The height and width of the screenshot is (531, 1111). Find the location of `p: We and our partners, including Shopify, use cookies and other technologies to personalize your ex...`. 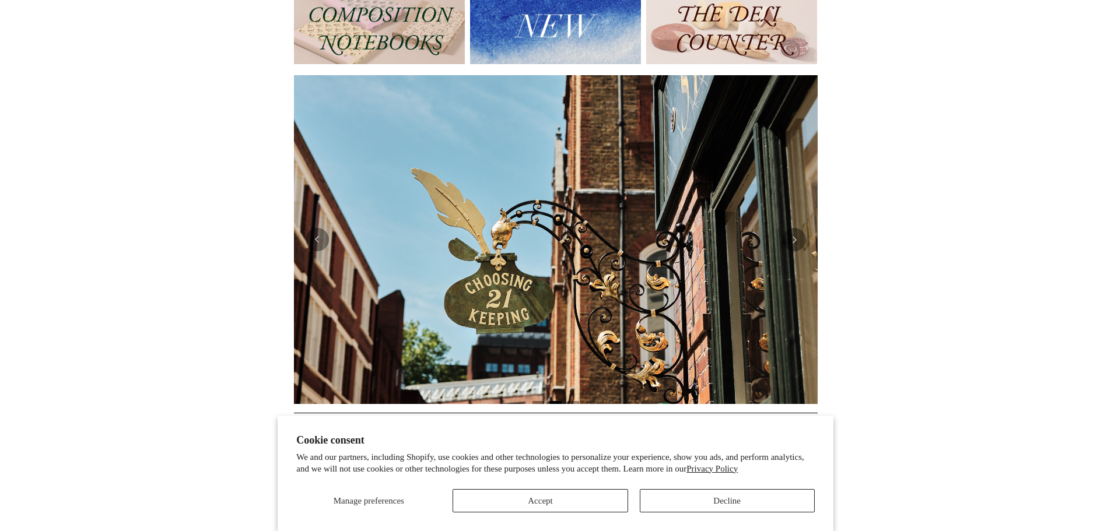

p: We and our partners, including Shopify, use cookies and other technologies to personalize your ex... is located at coordinates (555, 463).